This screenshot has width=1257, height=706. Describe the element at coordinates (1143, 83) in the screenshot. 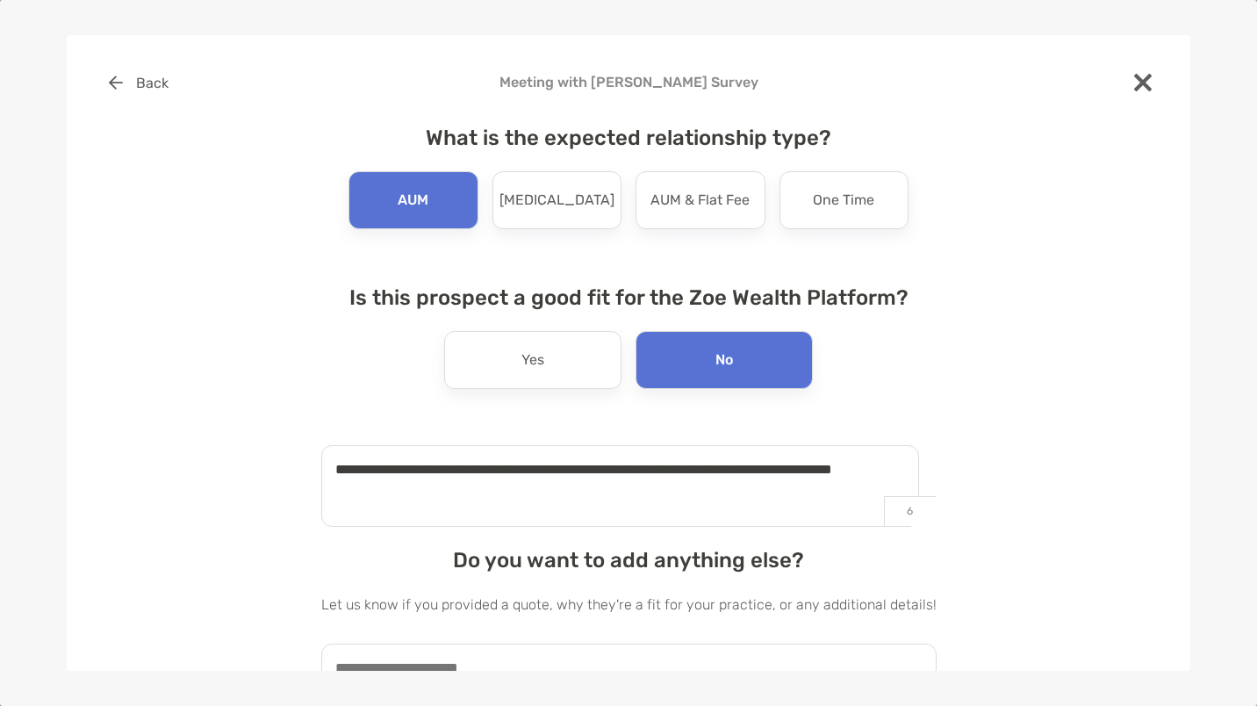

I see `img: close modal` at that location.